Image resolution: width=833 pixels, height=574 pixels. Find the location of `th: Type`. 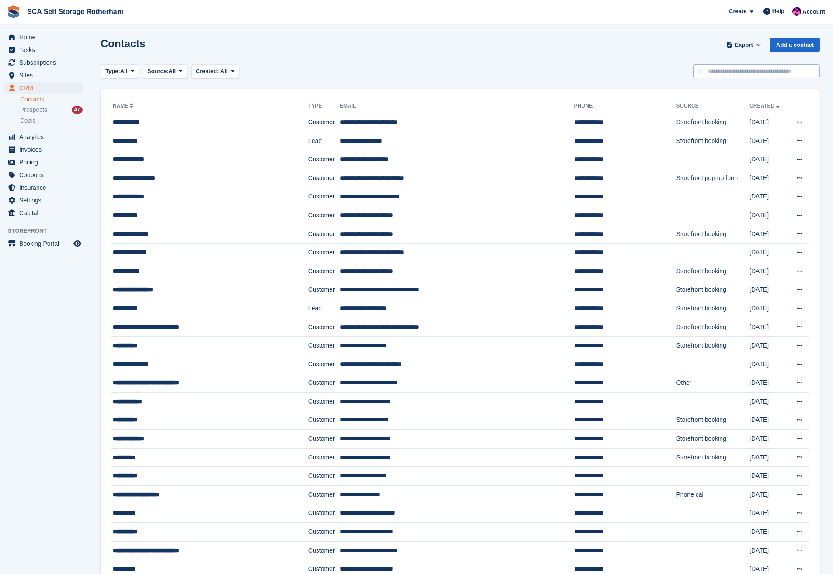

th: Type is located at coordinates (324, 106).